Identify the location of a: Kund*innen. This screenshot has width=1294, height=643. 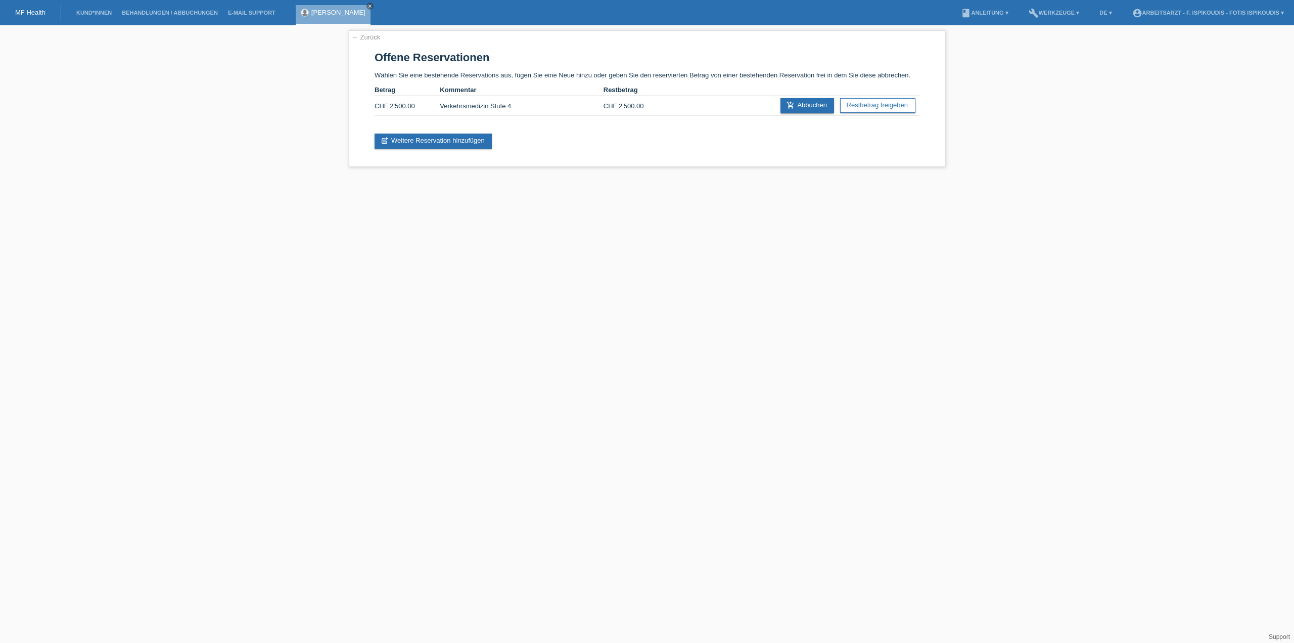
(94, 13).